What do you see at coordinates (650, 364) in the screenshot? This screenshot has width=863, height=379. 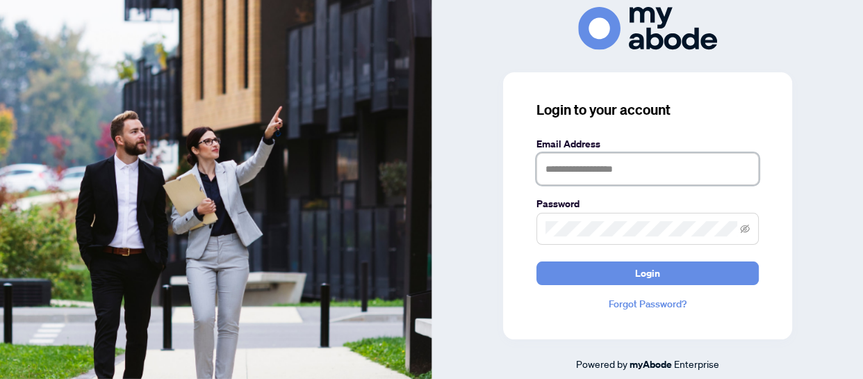 I see `a: myAbode` at bounding box center [650, 364].